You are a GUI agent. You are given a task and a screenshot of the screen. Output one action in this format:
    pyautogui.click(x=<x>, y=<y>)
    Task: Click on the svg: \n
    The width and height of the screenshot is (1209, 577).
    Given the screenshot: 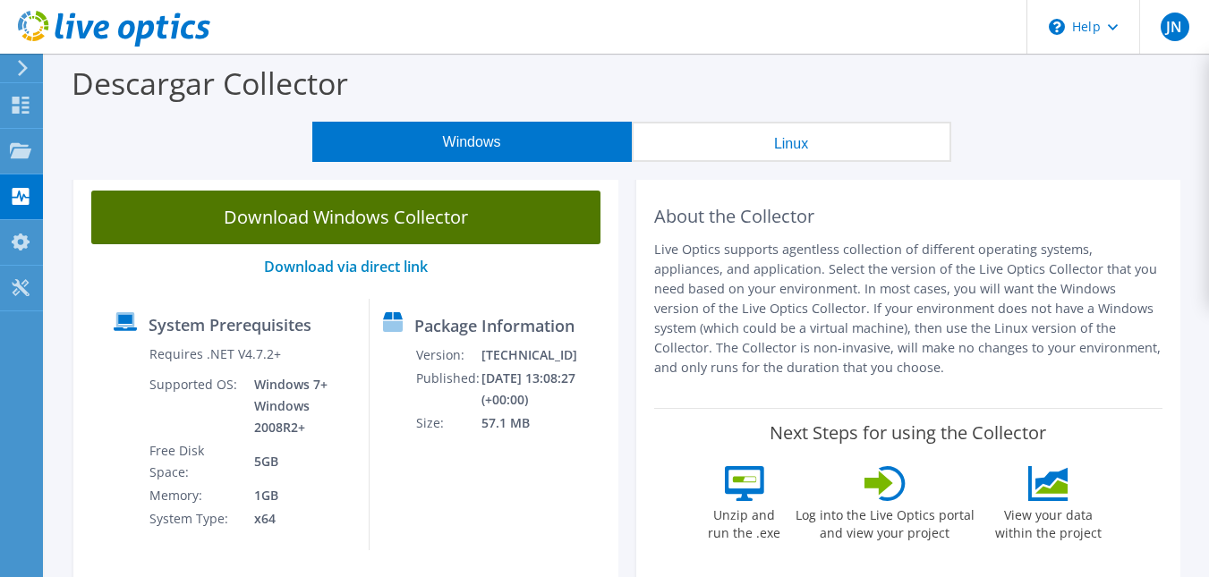 What is the action you would take?
    pyautogui.click(x=1057, y=27)
    